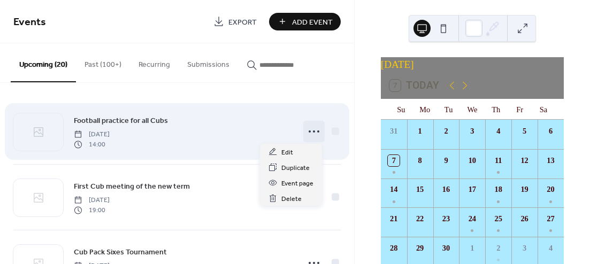 The height and width of the screenshot is (264, 590). I want to click on div: Su, so click(401, 110).